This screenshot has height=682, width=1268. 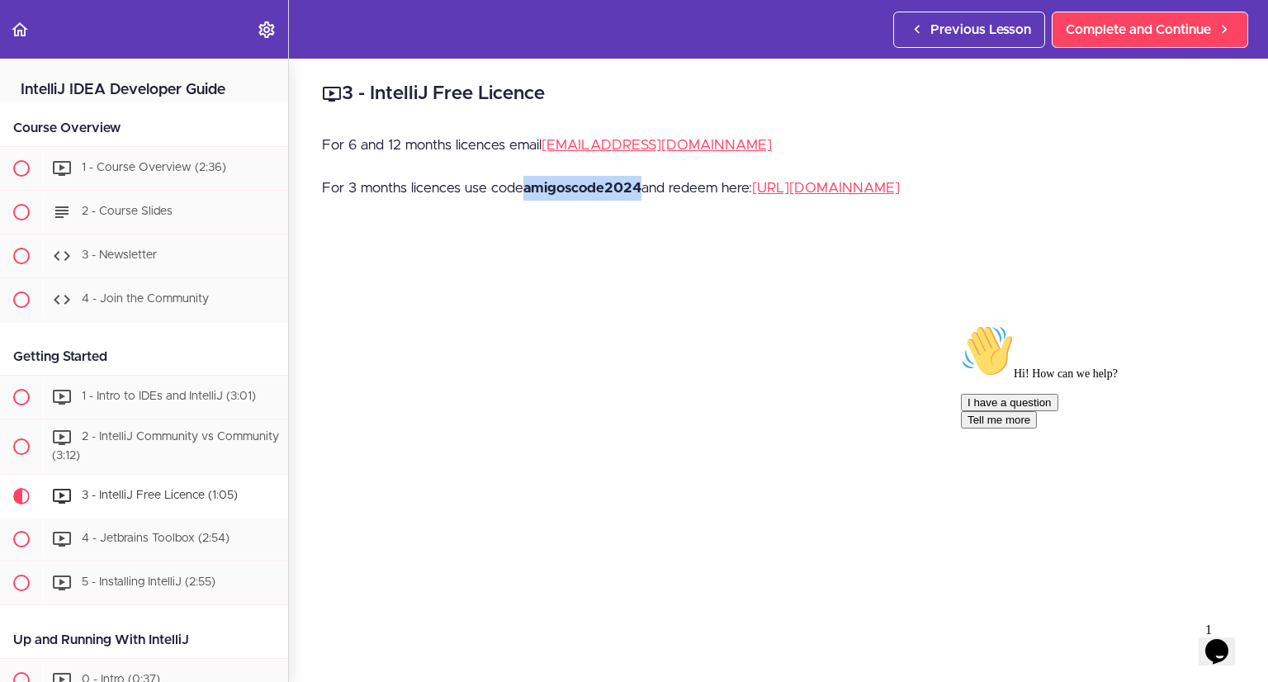 What do you see at coordinates (10, 13) in the screenshot?
I see `span: 1` at bounding box center [10, 13].